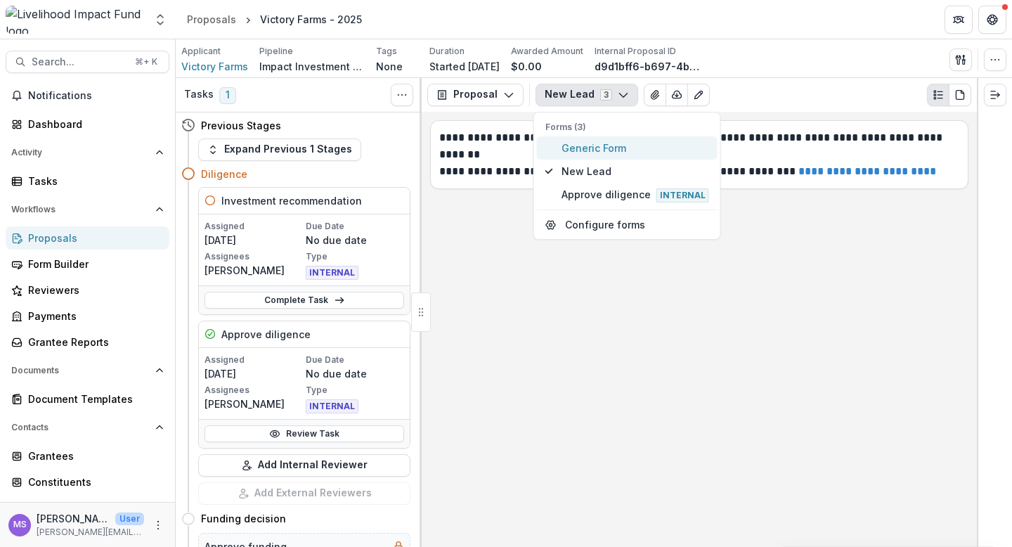 This screenshot has height=547, width=1012. Describe the element at coordinates (87, 507) in the screenshot. I see `a: Communications` at that location.